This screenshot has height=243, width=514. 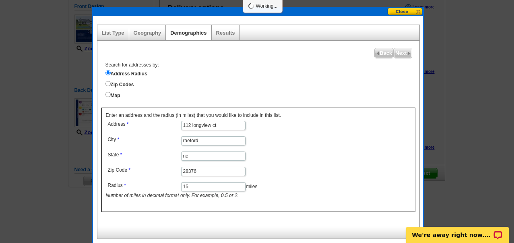 What do you see at coordinates (402, 53) in the screenshot?
I see `span: Next` at bounding box center [402, 53].